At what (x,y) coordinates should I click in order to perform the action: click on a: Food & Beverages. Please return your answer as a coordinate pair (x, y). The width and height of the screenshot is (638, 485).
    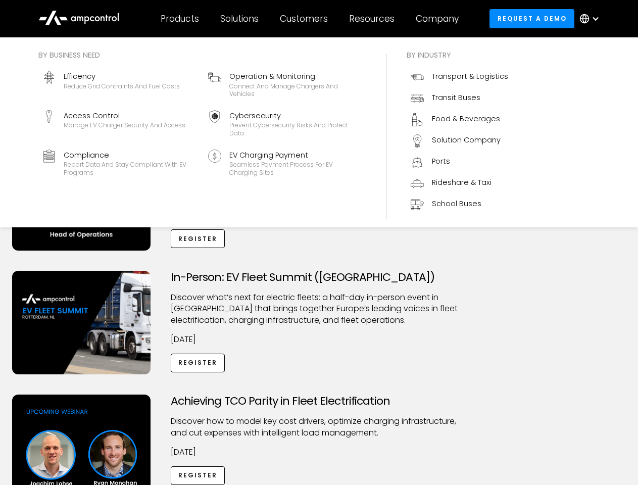
    Looking at the image, I should click on (459, 120).